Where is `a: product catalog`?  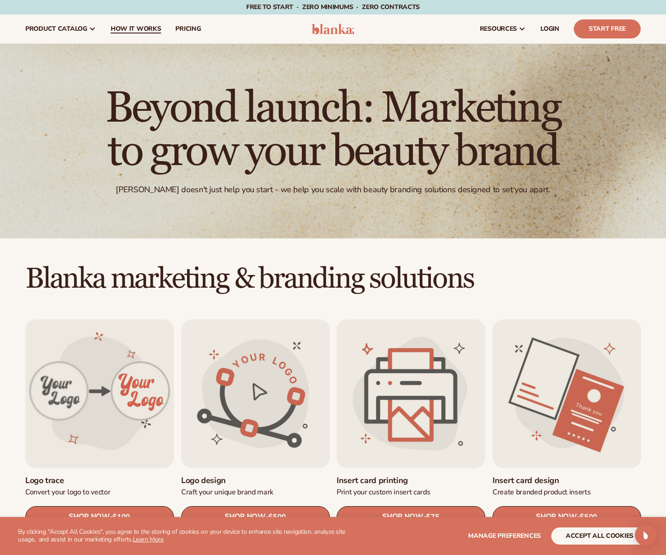
a: product catalog is located at coordinates (61, 29).